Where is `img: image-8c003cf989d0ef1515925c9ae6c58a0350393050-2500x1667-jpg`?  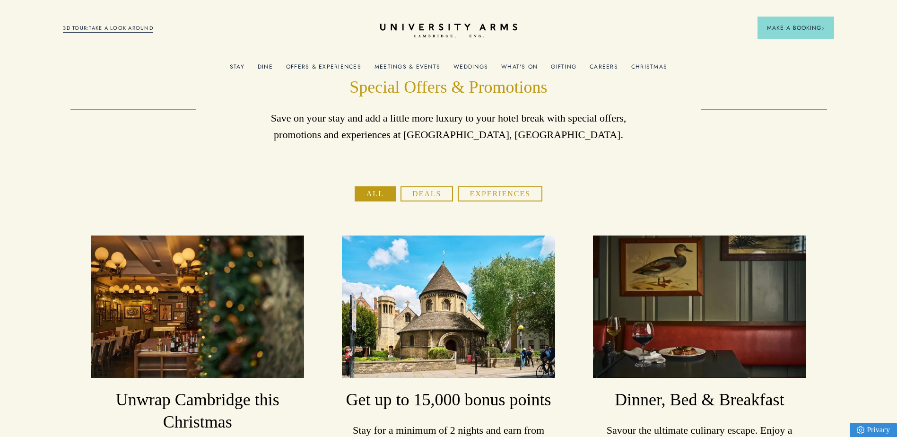 img: image-8c003cf989d0ef1515925c9ae6c58a0350393050-2500x1667-jpg is located at coordinates (198, 306).